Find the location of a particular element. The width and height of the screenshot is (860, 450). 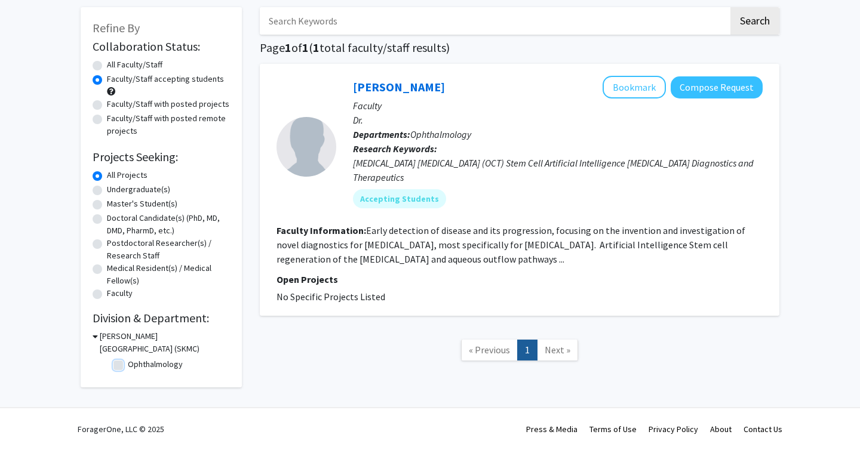

button: Add Joel Schuman to Bookmarks is located at coordinates (634, 87).